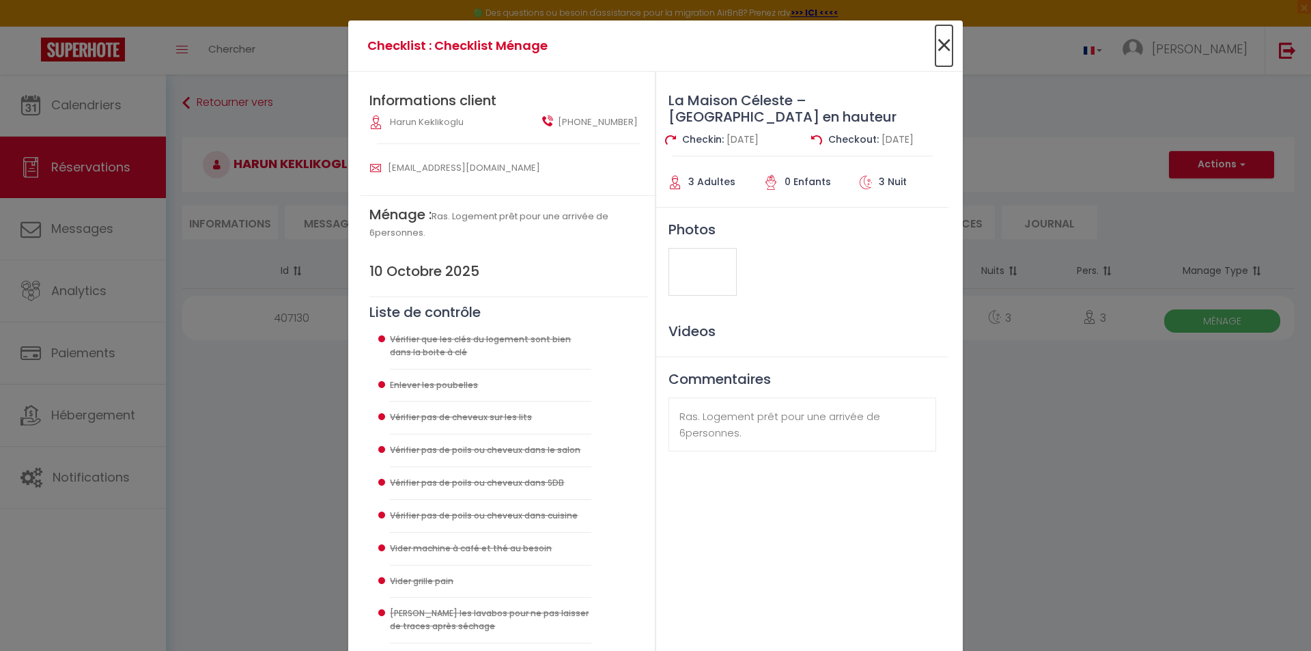  I want to click on li: Enlever les poubelles, so click(490, 386).